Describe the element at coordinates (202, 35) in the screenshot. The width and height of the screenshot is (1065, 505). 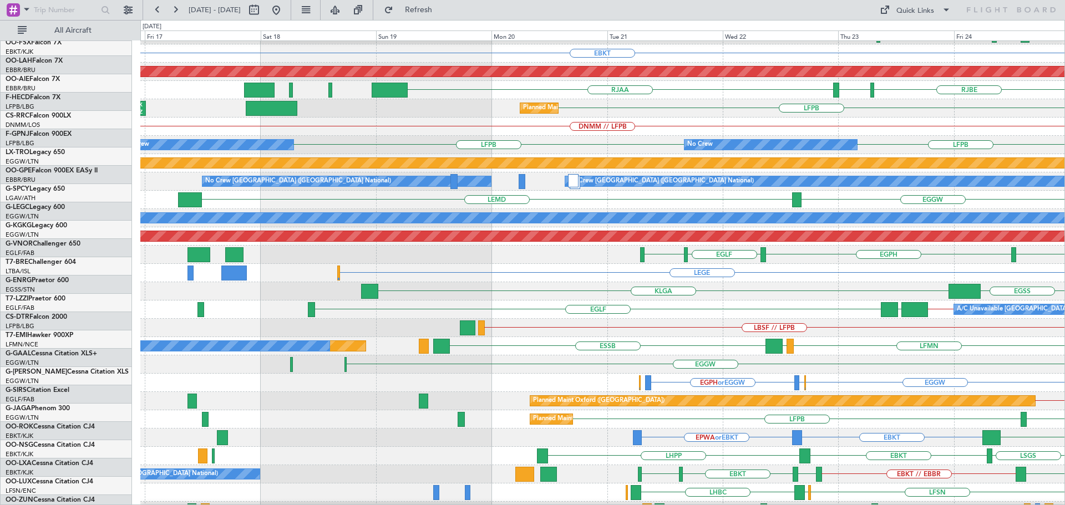
I see `div: Fri 17` at that location.